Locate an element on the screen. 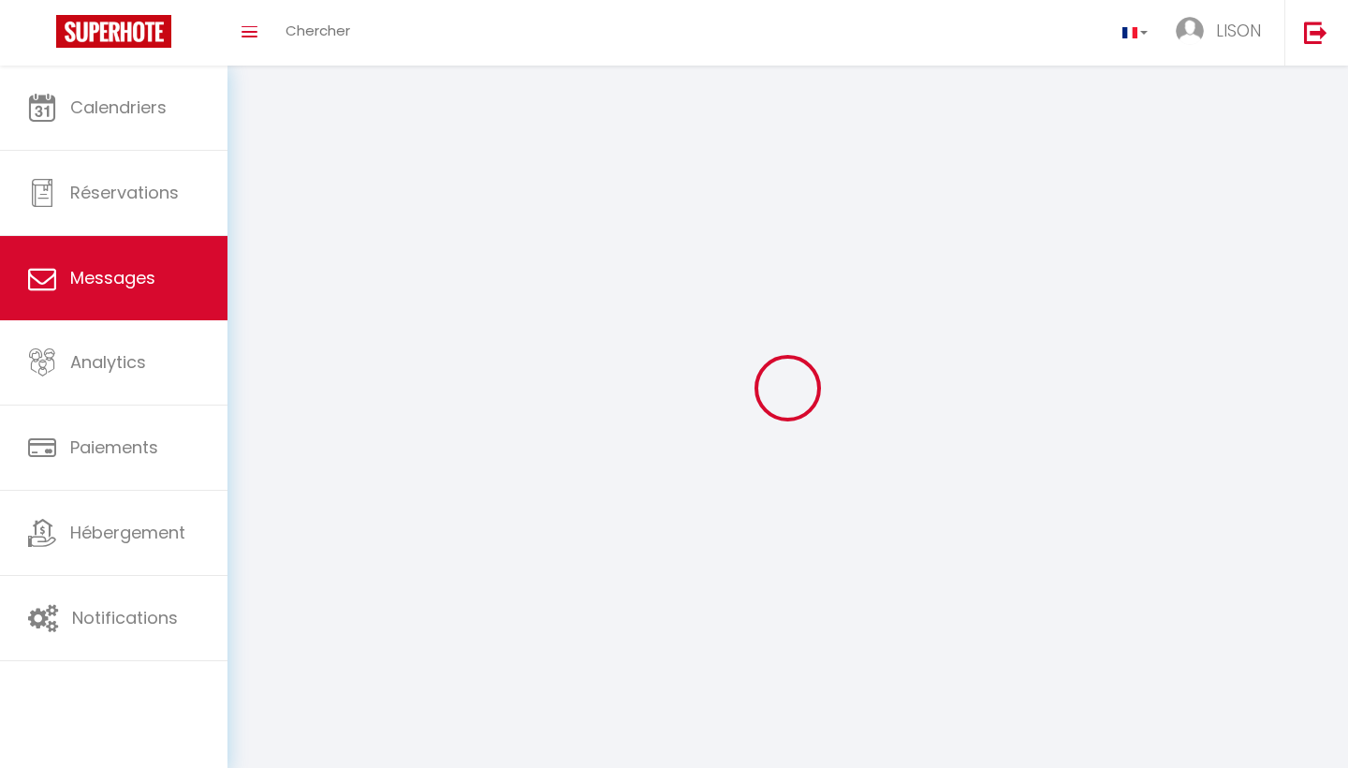 The image size is (1348, 768). span: Chercher is located at coordinates (317, 30).